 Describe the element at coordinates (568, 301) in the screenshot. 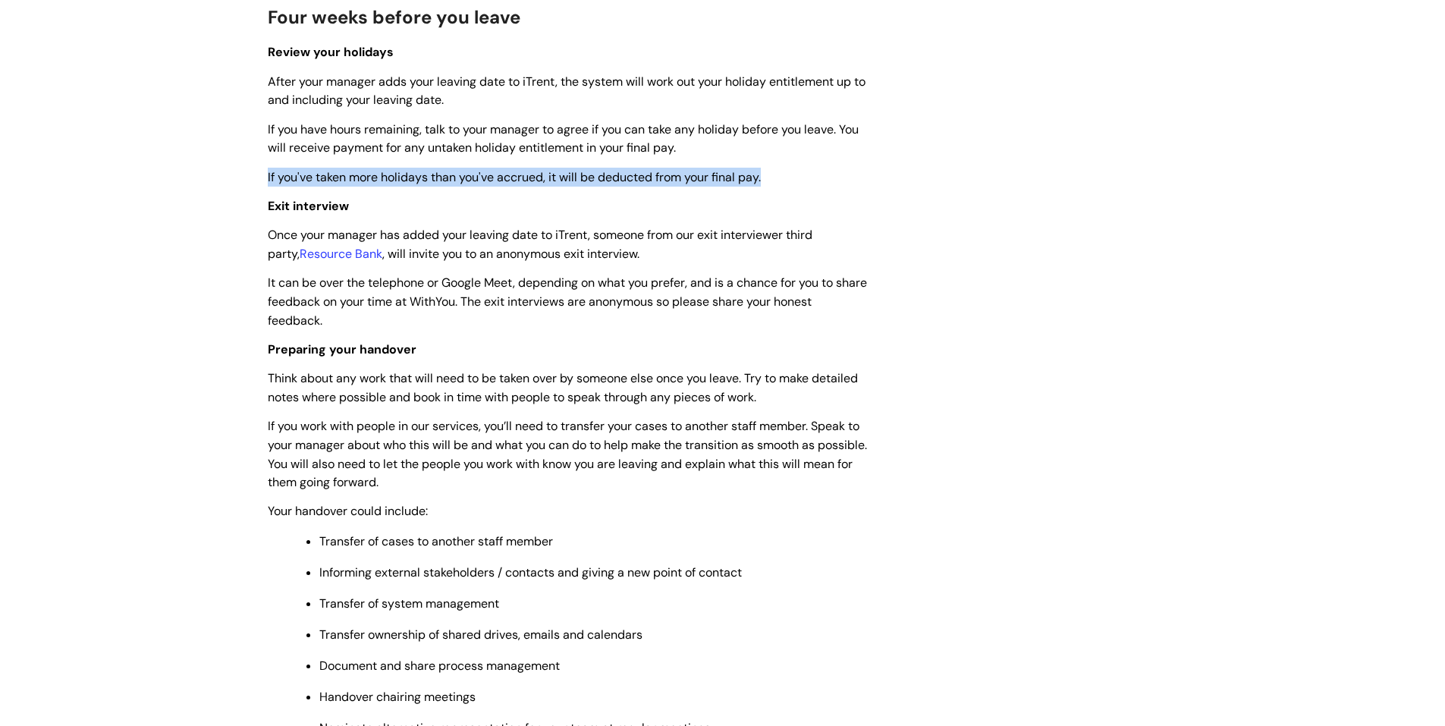

I see `span: It can be over the telephone or Google Meet, depending on what you prefer, and is a chance for yo...` at that location.